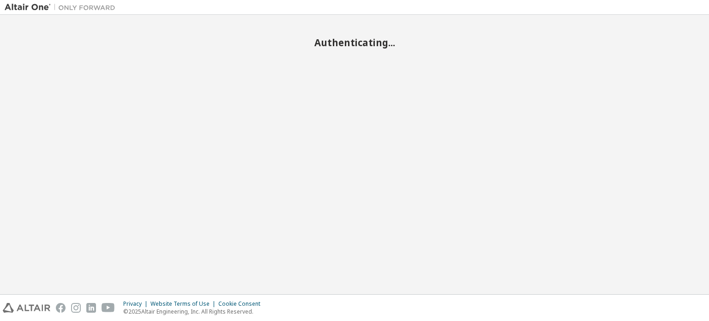  Describe the element at coordinates (60, 307) in the screenshot. I see `img: facebook.svg` at that location.